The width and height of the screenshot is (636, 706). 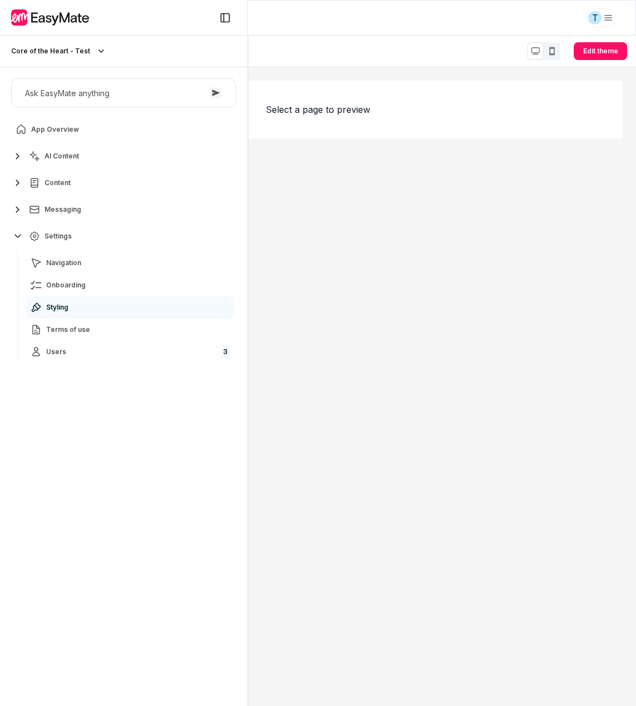 What do you see at coordinates (318, 110) in the screenshot?
I see `div: Select a page to preview` at bounding box center [318, 110].